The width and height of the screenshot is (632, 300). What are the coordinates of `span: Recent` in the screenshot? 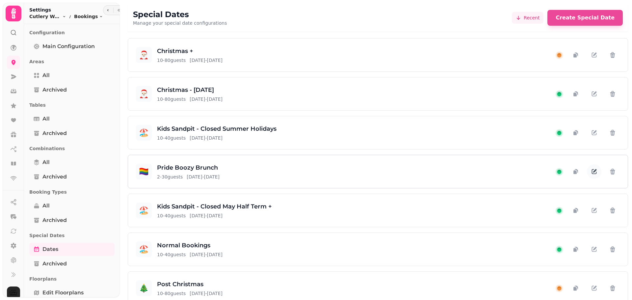 It's located at (532, 18).